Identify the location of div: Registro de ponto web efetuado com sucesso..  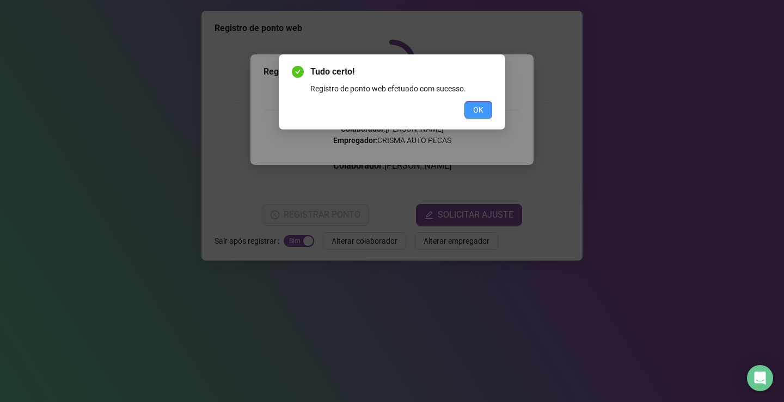
(401, 89).